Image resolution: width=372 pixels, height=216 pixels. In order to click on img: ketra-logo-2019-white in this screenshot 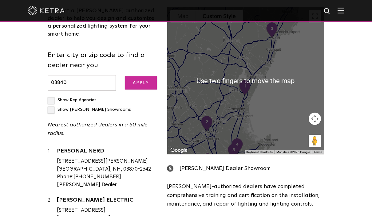, I will do `click(46, 11)`.